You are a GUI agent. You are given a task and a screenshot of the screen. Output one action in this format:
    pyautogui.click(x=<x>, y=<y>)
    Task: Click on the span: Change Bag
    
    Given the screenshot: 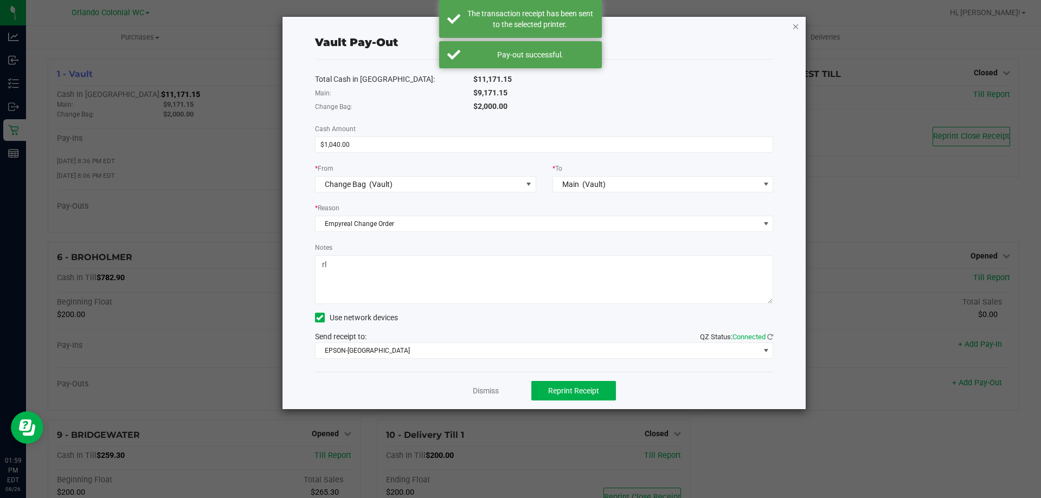 What is the action you would take?
    pyautogui.click(x=345, y=184)
    